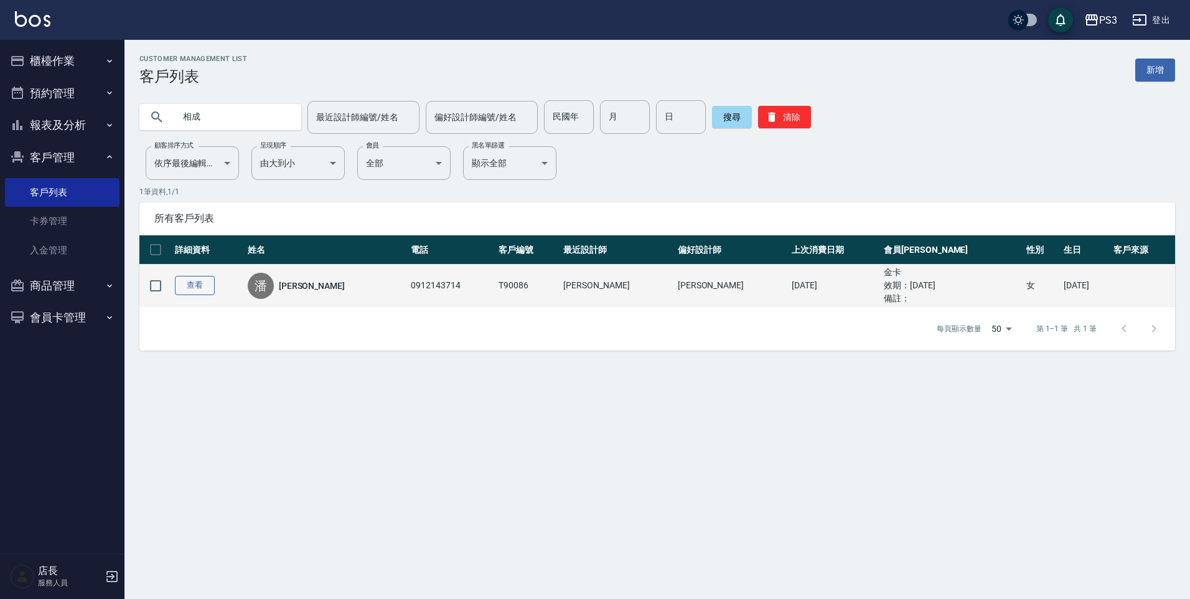 The image size is (1190, 599). What do you see at coordinates (617, 250) in the screenshot?
I see `th: 最近設計師` at bounding box center [617, 250].